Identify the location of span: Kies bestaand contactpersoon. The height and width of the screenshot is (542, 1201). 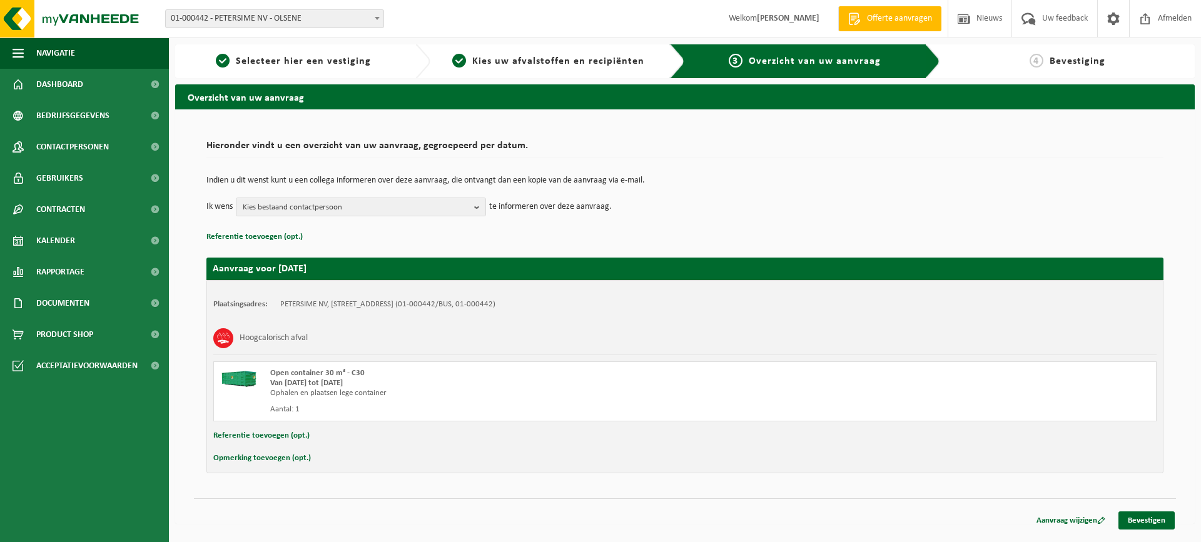
(356, 208).